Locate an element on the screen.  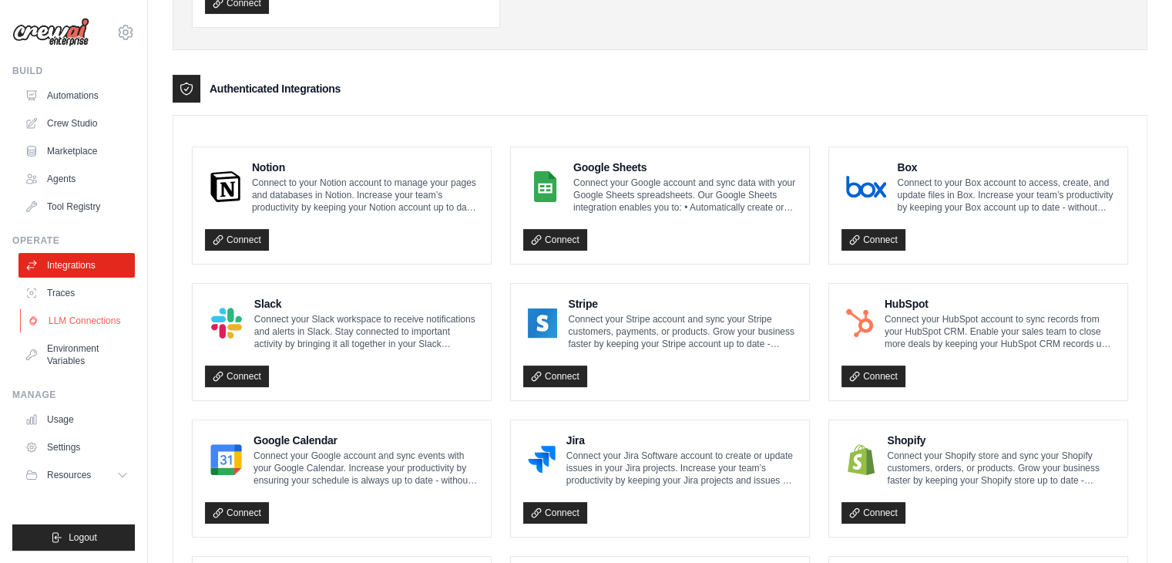
p: Connect to your Box account to access, create, and update files in Box. Increase your team’s prod... is located at coordinates (1006, 195).